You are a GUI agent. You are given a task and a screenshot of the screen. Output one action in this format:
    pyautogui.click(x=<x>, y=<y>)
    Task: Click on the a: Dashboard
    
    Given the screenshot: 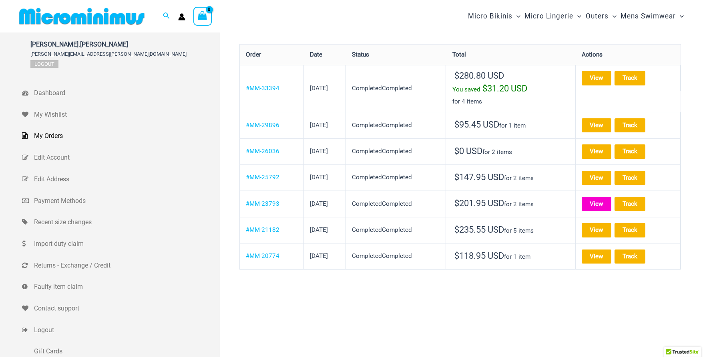 What is the action you would take?
    pyautogui.click(x=121, y=93)
    